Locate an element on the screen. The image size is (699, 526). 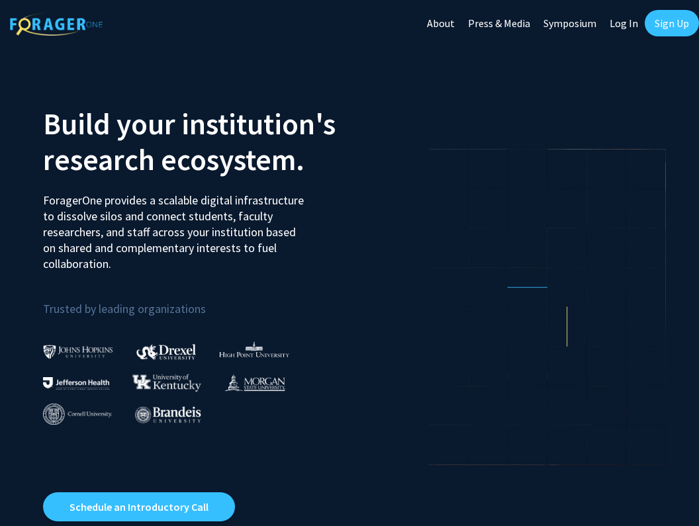
p: Trusted by leading organizations is located at coordinates (191, 301).